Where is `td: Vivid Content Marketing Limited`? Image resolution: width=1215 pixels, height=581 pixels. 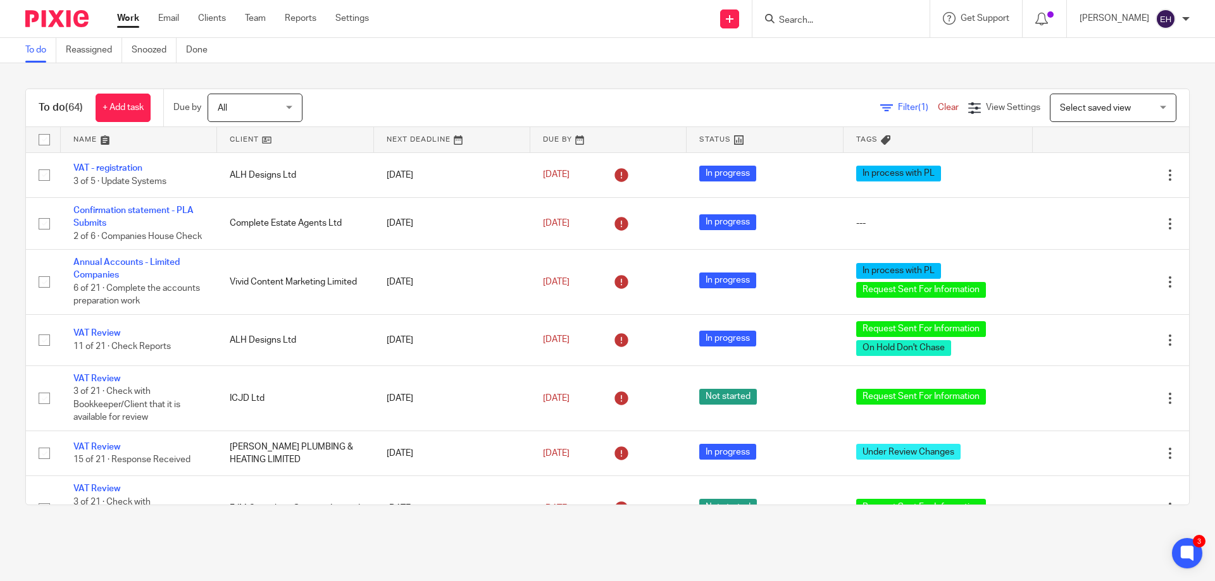
td: Vivid Content Marketing Limited is located at coordinates (295, 282).